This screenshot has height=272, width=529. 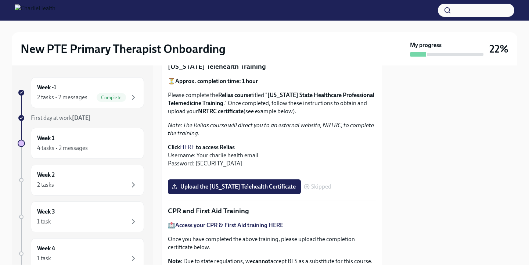 I want to click on a: HERE, so click(x=187, y=147).